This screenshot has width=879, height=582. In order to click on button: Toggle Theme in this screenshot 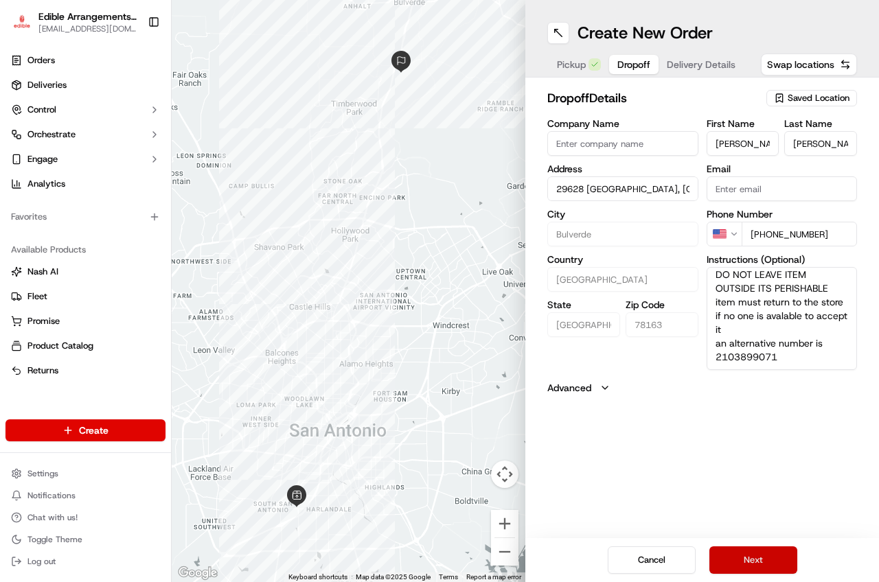, I will do `click(85, 540)`.